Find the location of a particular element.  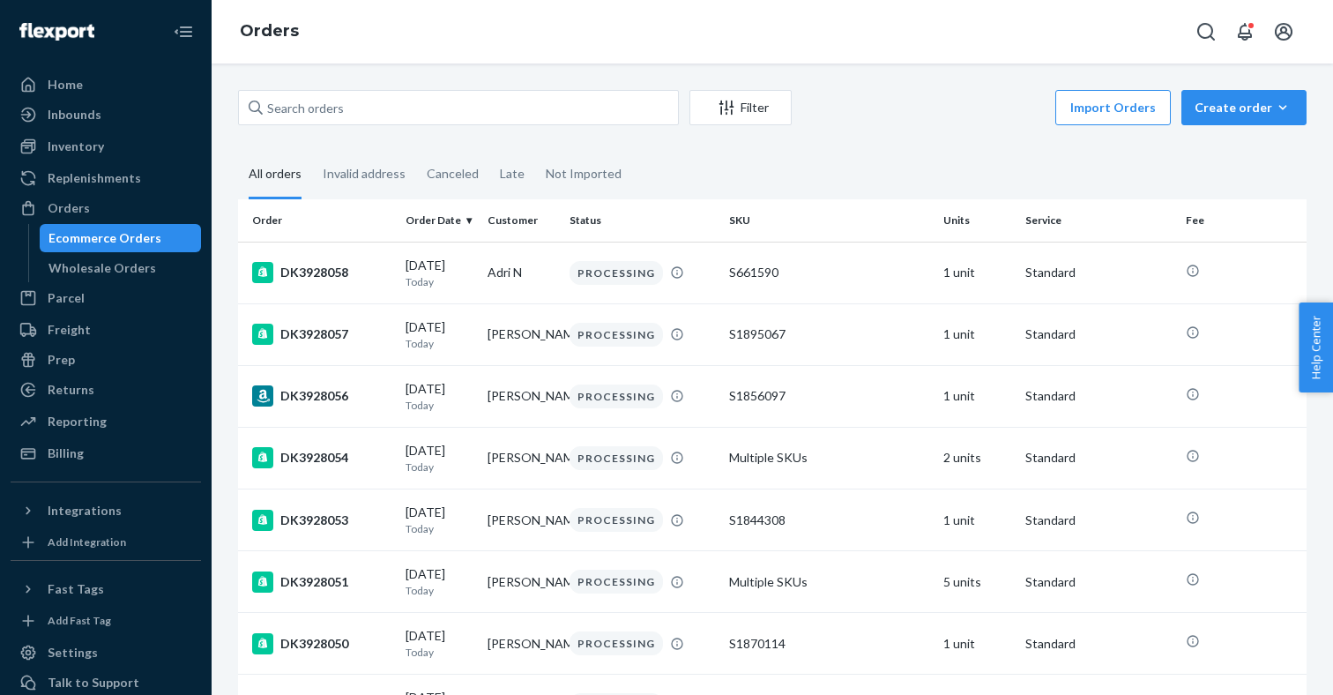

th: Order is located at coordinates (318, 220).